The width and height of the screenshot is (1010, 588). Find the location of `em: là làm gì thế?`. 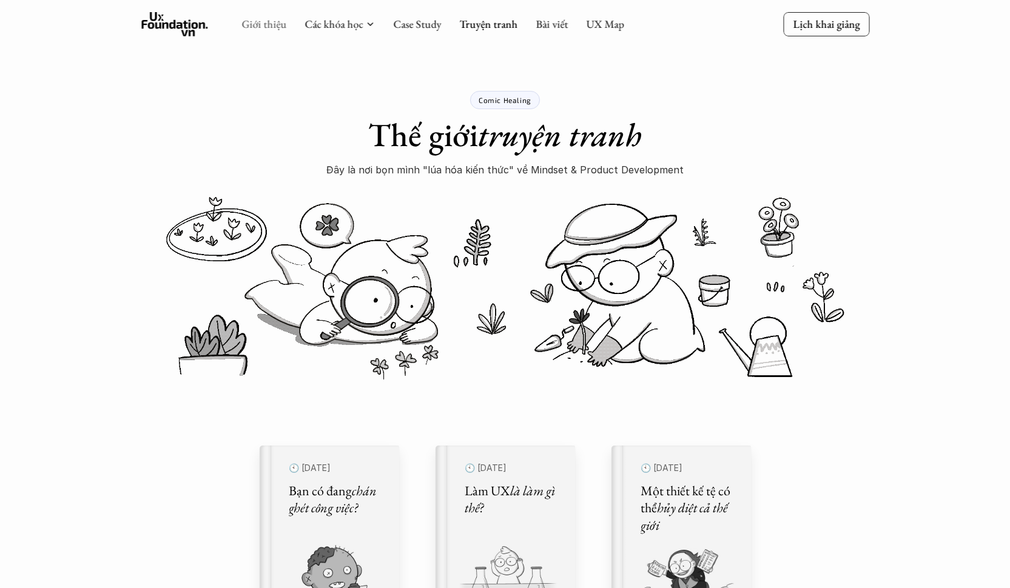

em: là làm gì thế? is located at coordinates (511, 500).